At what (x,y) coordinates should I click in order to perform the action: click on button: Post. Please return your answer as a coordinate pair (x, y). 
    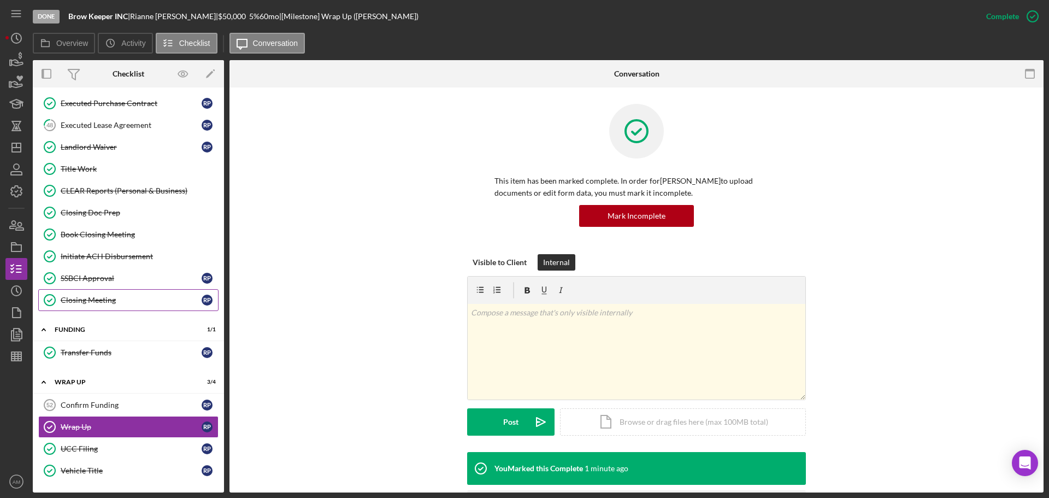
    Looking at the image, I should click on (511, 422).